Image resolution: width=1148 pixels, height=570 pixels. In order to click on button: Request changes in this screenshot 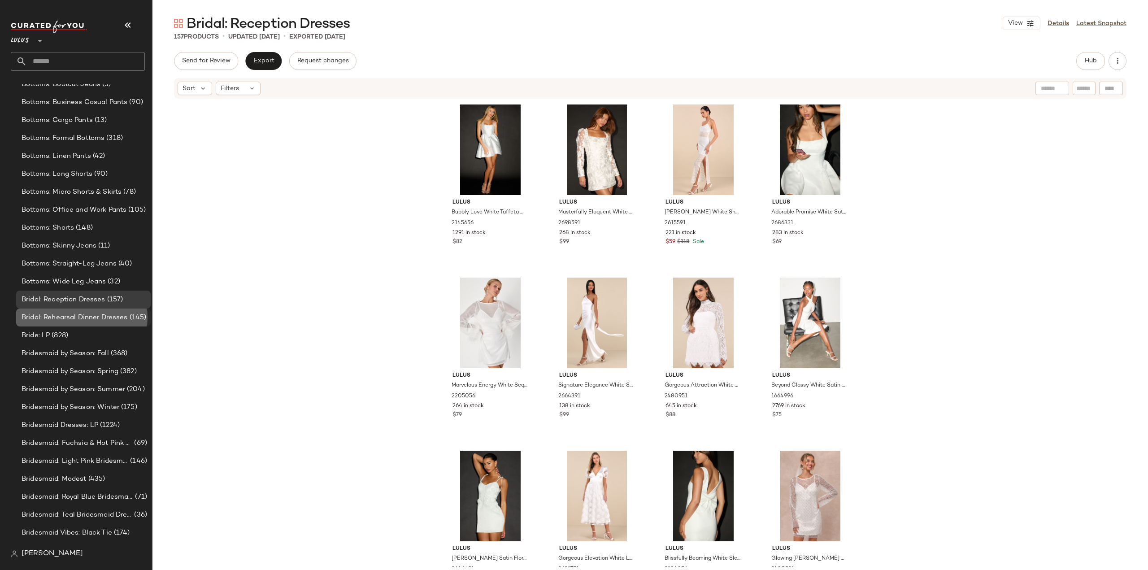, I will do `click(323, 61)`.